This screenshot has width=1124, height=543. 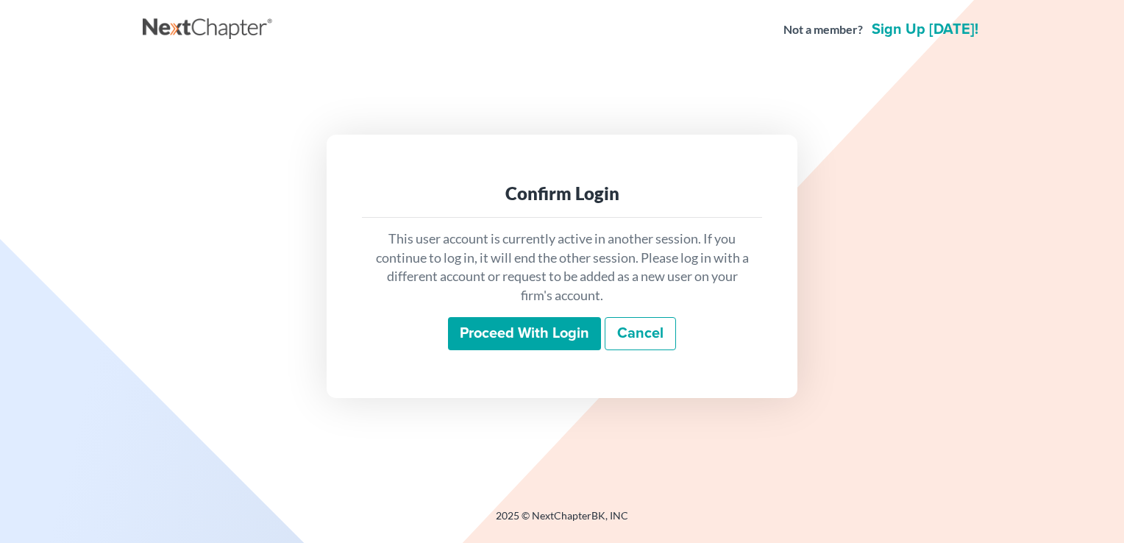 I want to click on div: Confirm Login, so click(x=562, y=193).